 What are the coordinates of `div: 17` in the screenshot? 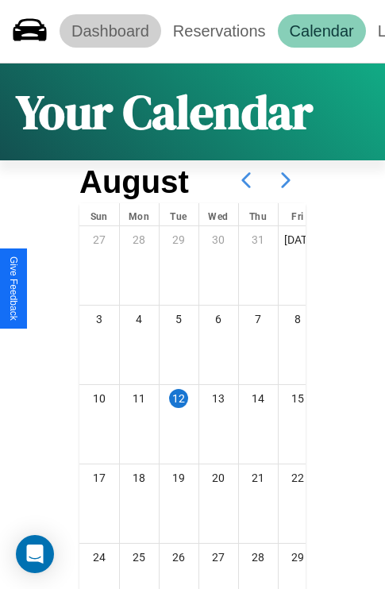 It's located at (99, 478).